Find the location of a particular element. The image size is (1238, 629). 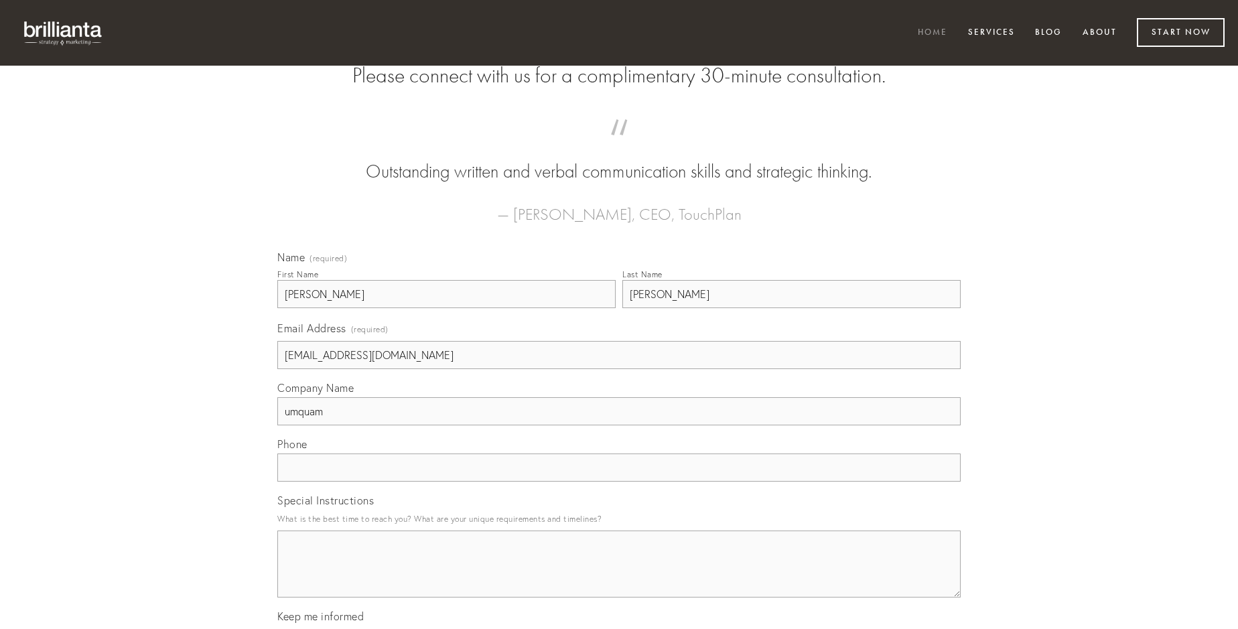

span: Email Address is located at coordinates (311, 328).